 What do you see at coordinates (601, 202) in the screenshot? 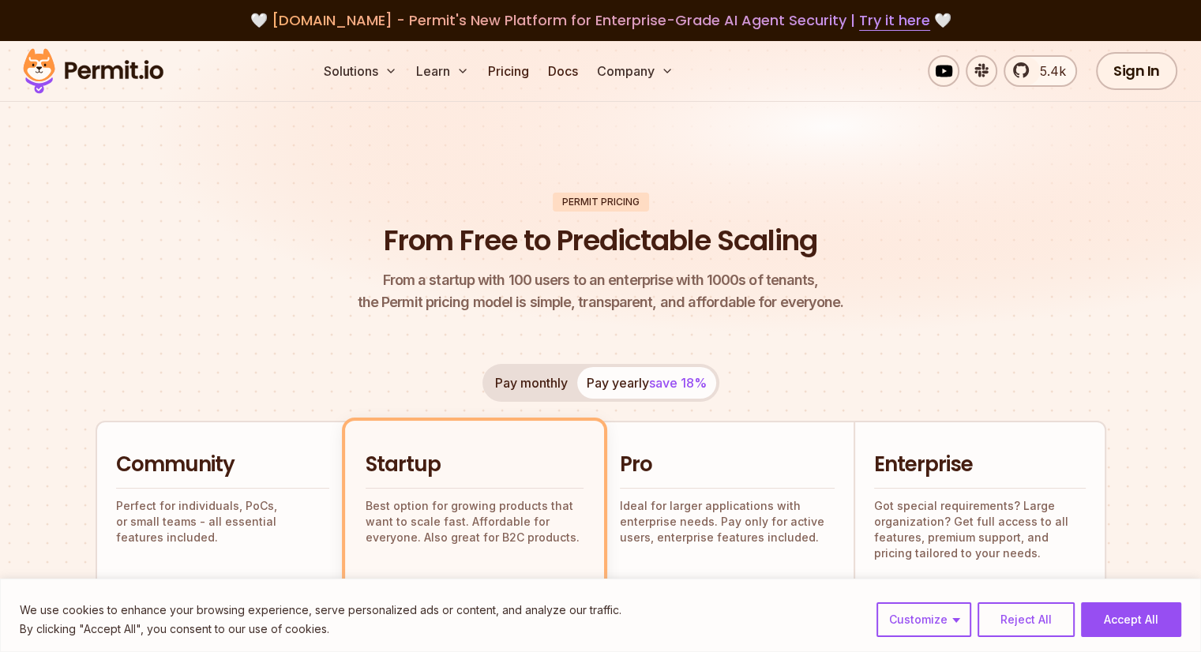
I see `div: Permit Pricing` at bounding box center [601, 202].